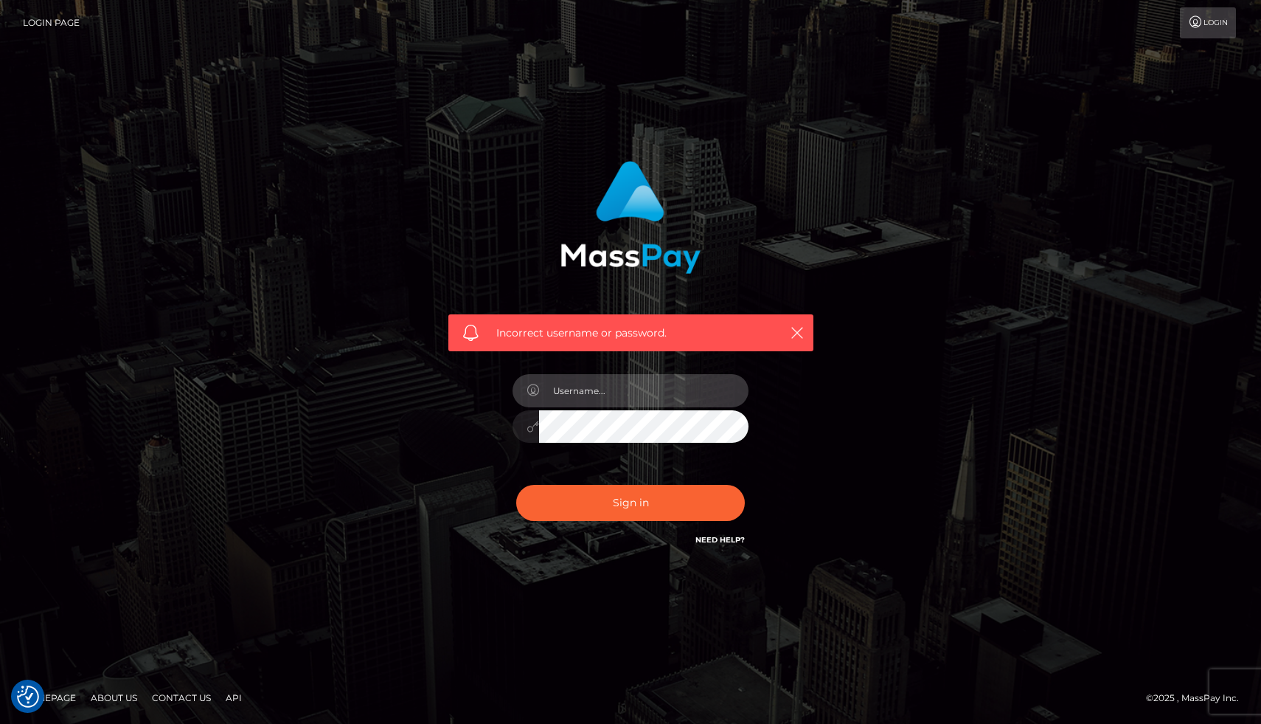 The height and width of the screenshot is (724, 1261). Describe the element at coordinates (631, 217) in the screenshot. I see `img: MassPay Login` at that location.